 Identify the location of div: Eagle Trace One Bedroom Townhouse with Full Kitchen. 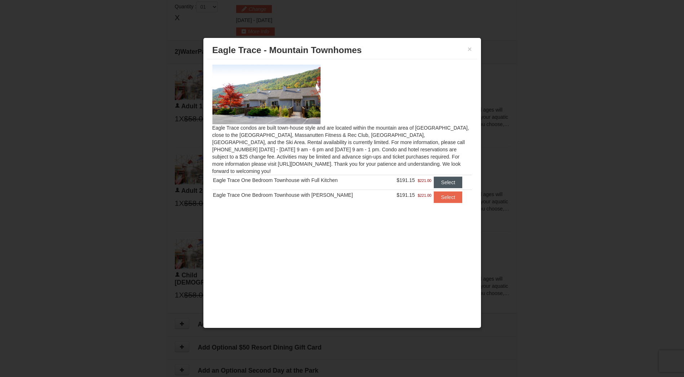
(300, 180).